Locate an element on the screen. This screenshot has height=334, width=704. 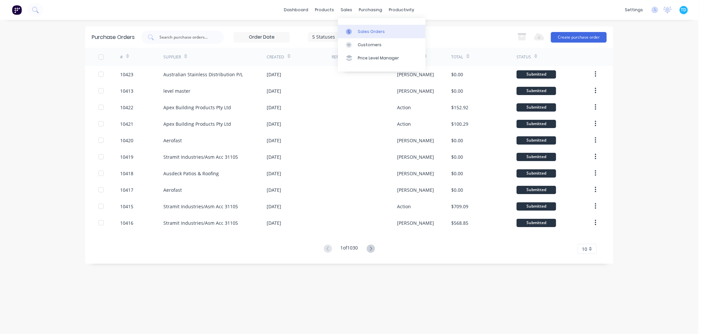
img: Factory is located at coordinates (17, 10).